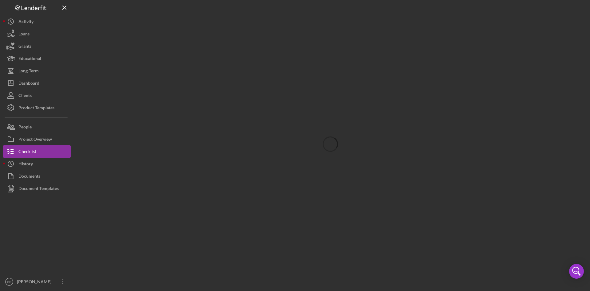 The image size is (590, 291). Describe the element at coordinates (29, 71) in the screenshot. I see `div: Long-Term` at that location.